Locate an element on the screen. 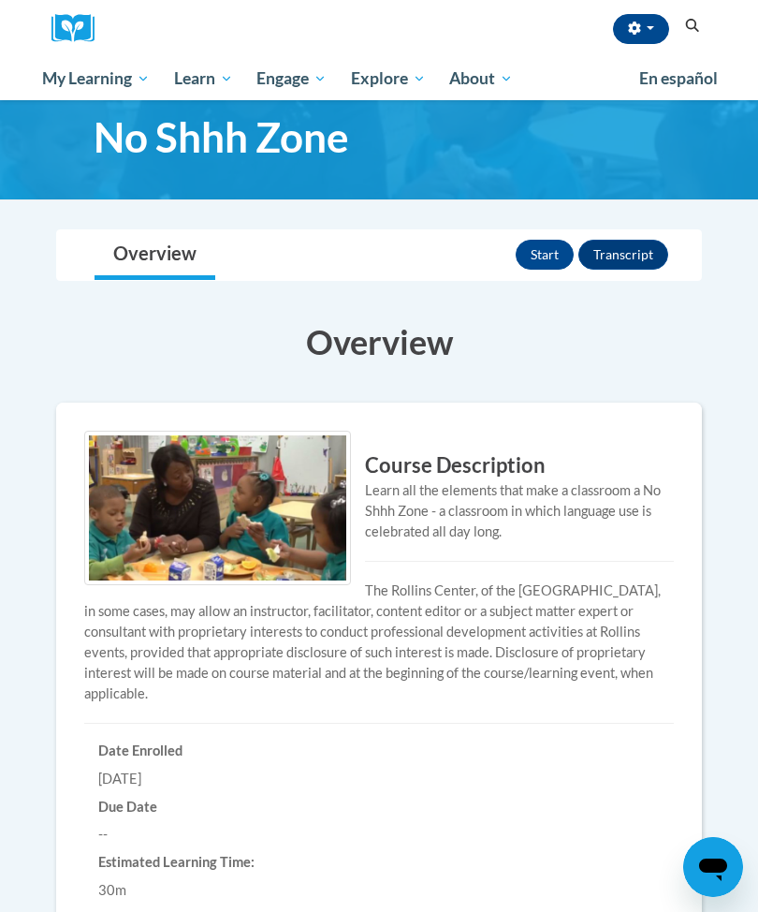 Image resolution: width=758 pixels, height=912 pixels. span: About is located at coordinates (481, 79).